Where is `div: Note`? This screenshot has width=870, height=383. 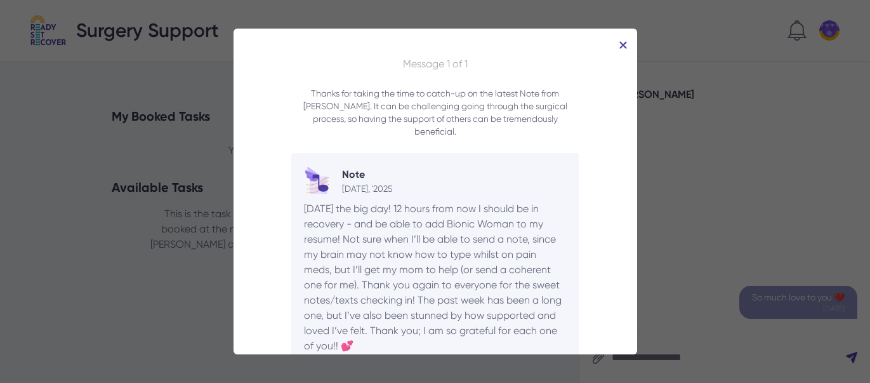
div: Note is located at coordinates (368, 175).